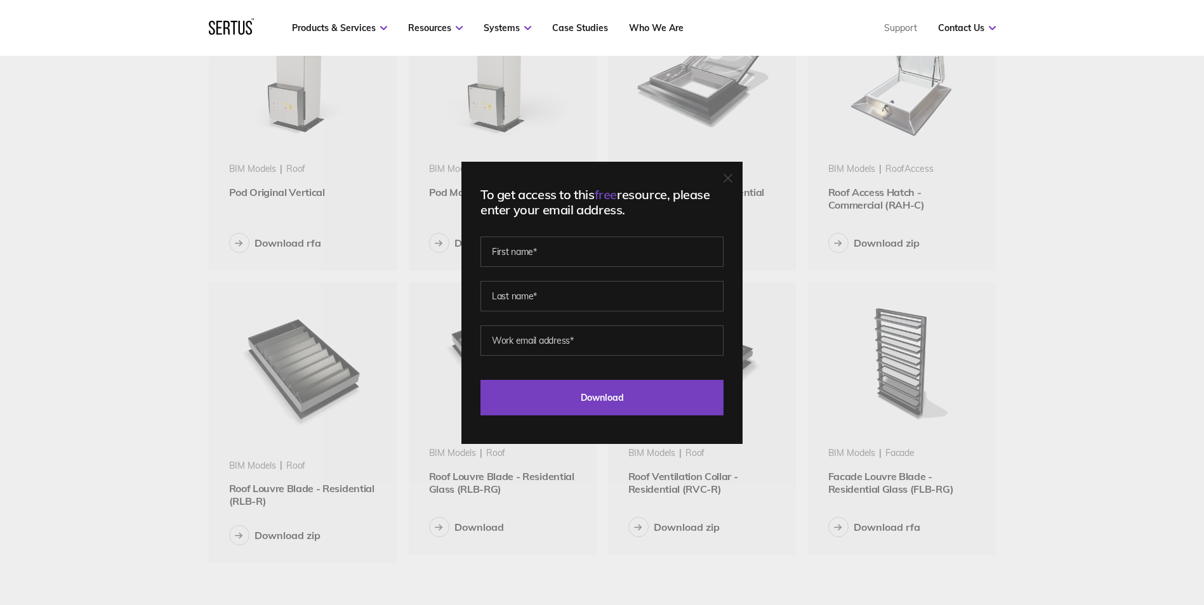  Describe the element at coordinates (435, 28) in the screenshot. I see `a: Resources` at that location.